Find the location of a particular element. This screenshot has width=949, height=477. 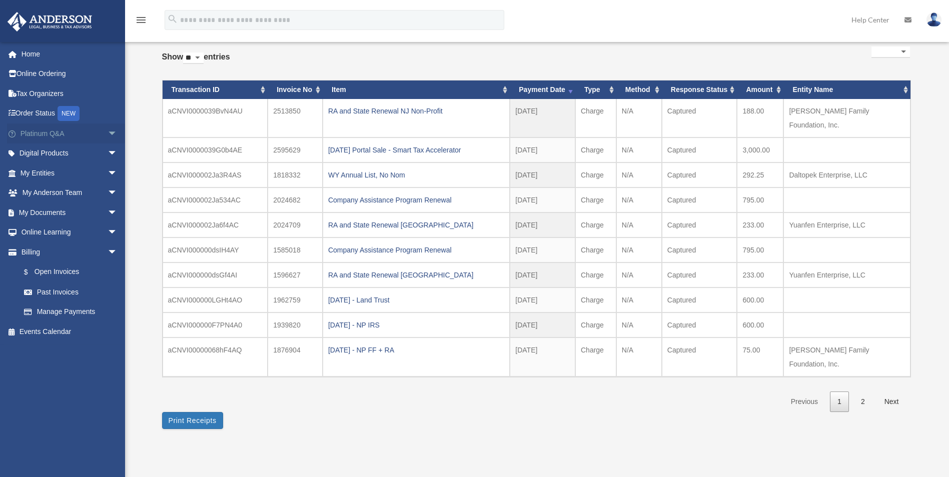

i: menu is located at coordinates (141, 20).